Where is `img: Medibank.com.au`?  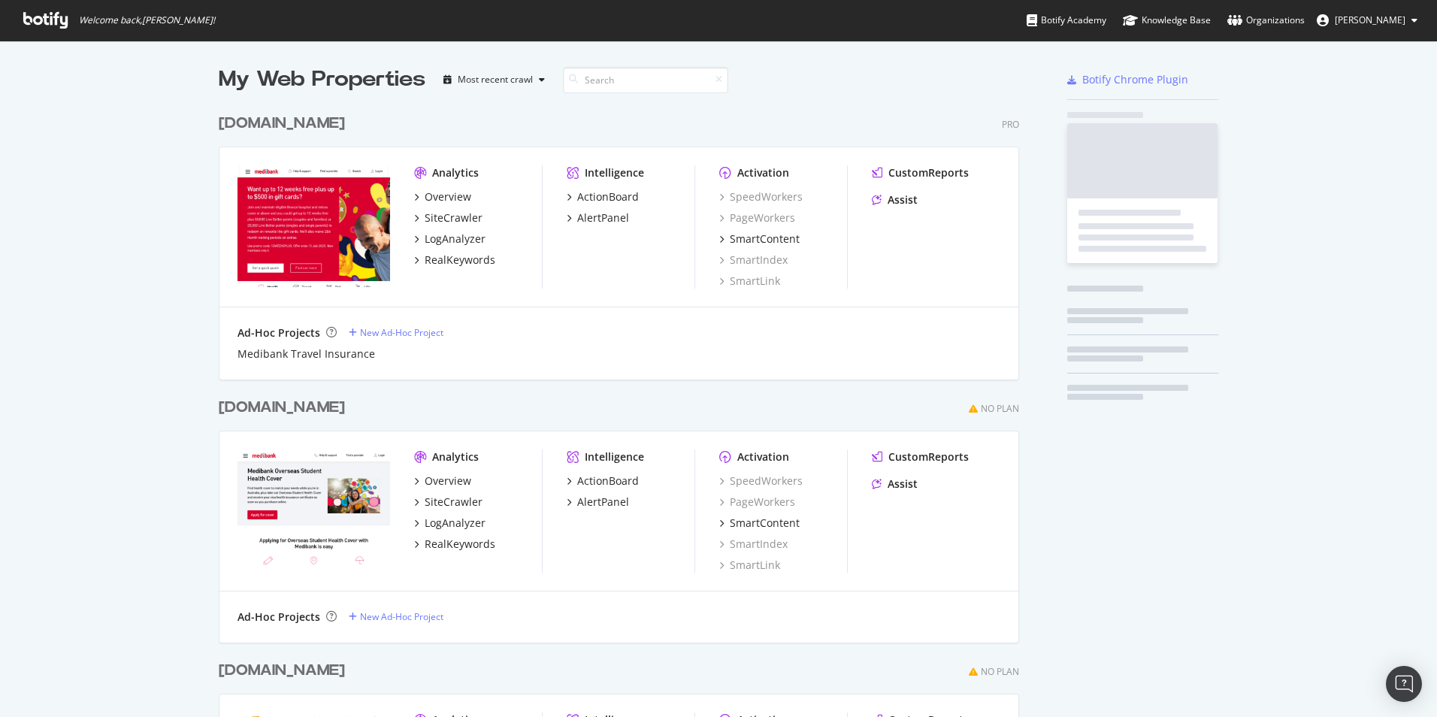
img: Medibank.com.au is located at coordinates (313, 226).